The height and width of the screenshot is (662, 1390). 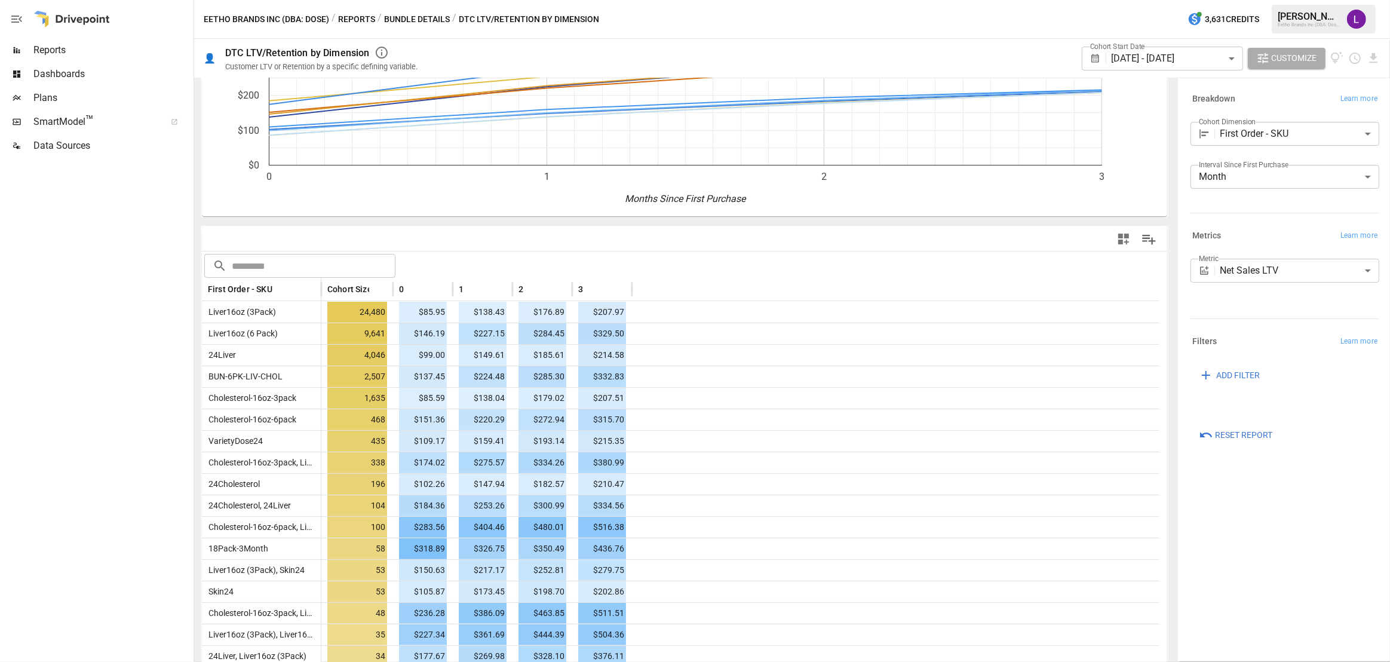 What do you see at coordinates (1355, 58) in the screenshot?
I see `button: Schedule report` at bounding box center [1355, 58].